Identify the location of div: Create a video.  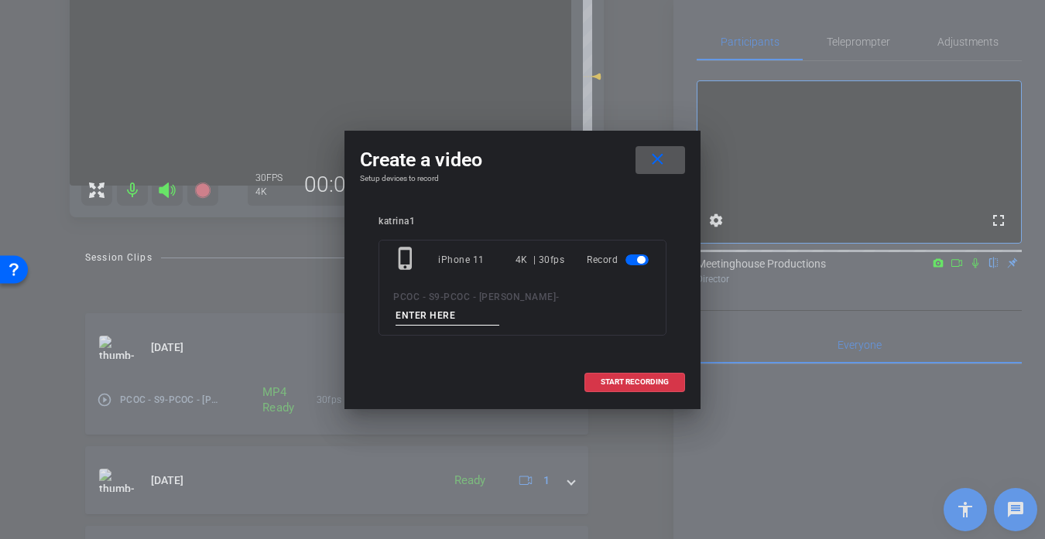
(522, 160).